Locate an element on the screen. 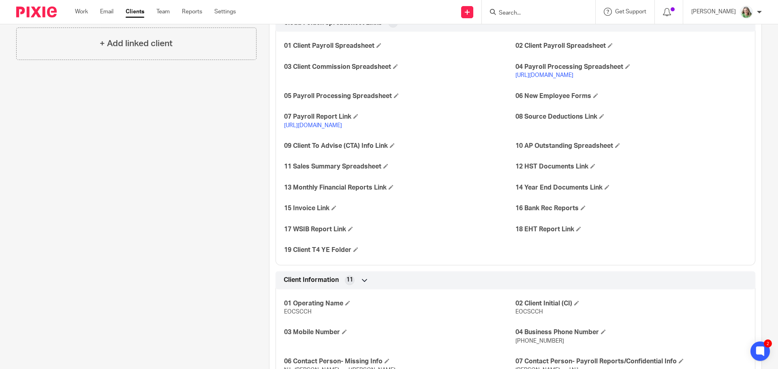 This screenshot has height=369, width=778. a: Email is located at coordinates (107, 12).